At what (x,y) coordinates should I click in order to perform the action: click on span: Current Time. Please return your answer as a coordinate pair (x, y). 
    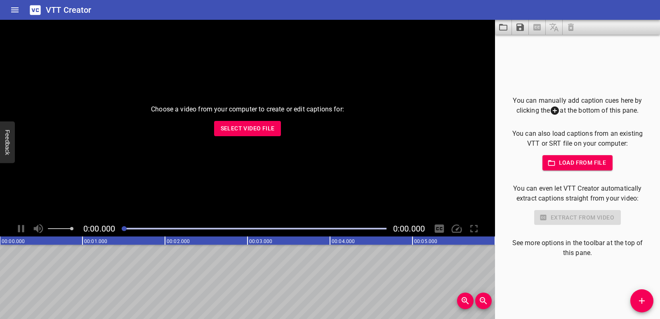
    Looking at the image, I should click on (99, 228).